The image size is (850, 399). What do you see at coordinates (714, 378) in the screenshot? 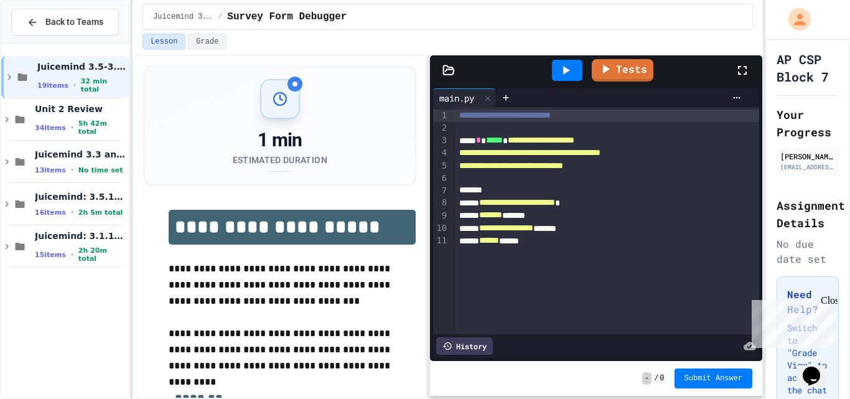
I see `button: Submit Answer` at bounding box center [714, 378].